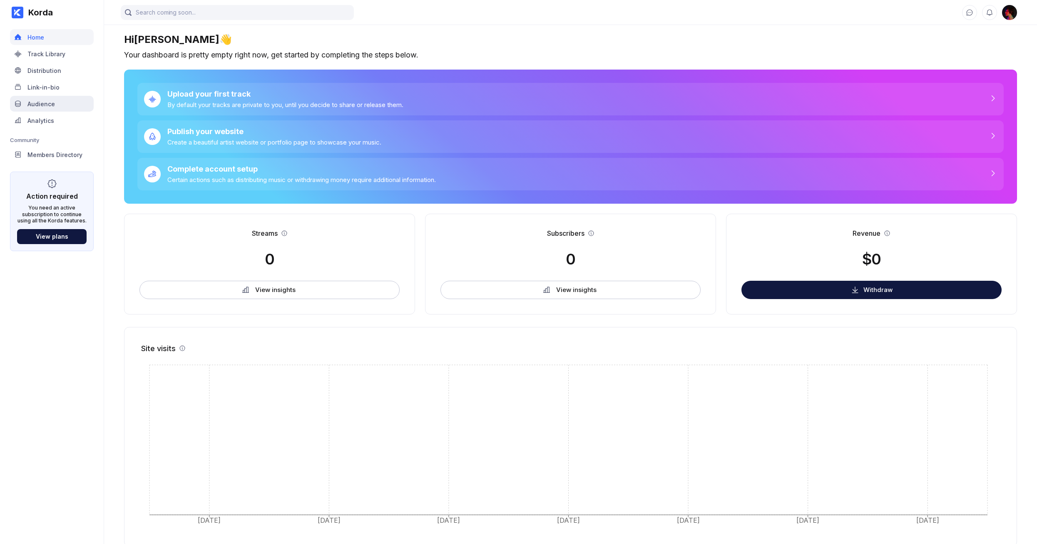 The width and height of the screenshot is (1037, 544). Describe the element at coordinates (46, 54) in the screenshot. I see `div: Track Library` at that location.